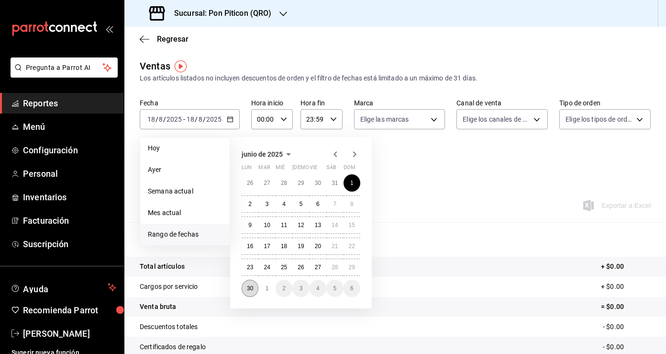 The image size is (666, 354). Describe the element at coordinates (352, 225) in the screenshot. I see `abbr: 15 de junio de 2025` at that location.